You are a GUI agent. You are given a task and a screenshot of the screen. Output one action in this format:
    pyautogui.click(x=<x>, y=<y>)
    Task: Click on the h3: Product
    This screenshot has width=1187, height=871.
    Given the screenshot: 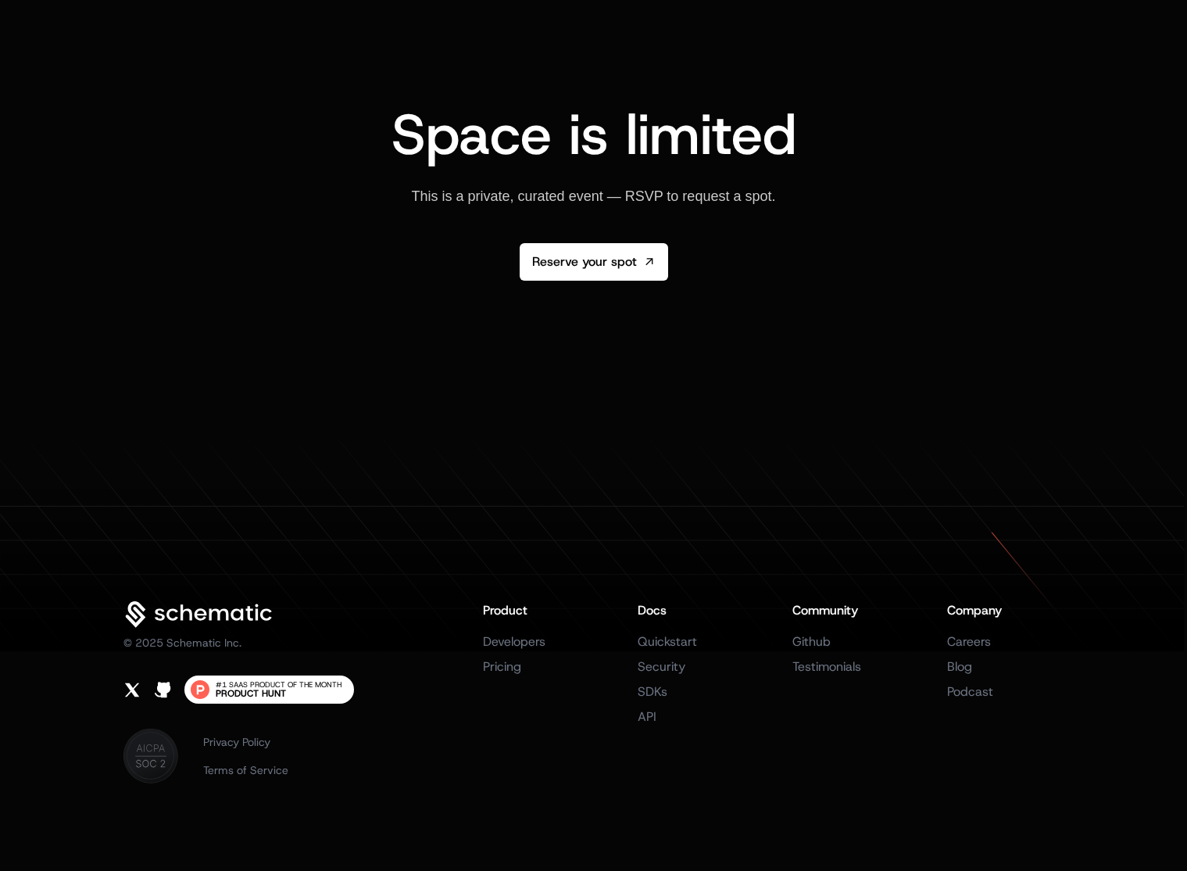 What is the action you would take?
    pyautogui.click(x=542, y=611)
    